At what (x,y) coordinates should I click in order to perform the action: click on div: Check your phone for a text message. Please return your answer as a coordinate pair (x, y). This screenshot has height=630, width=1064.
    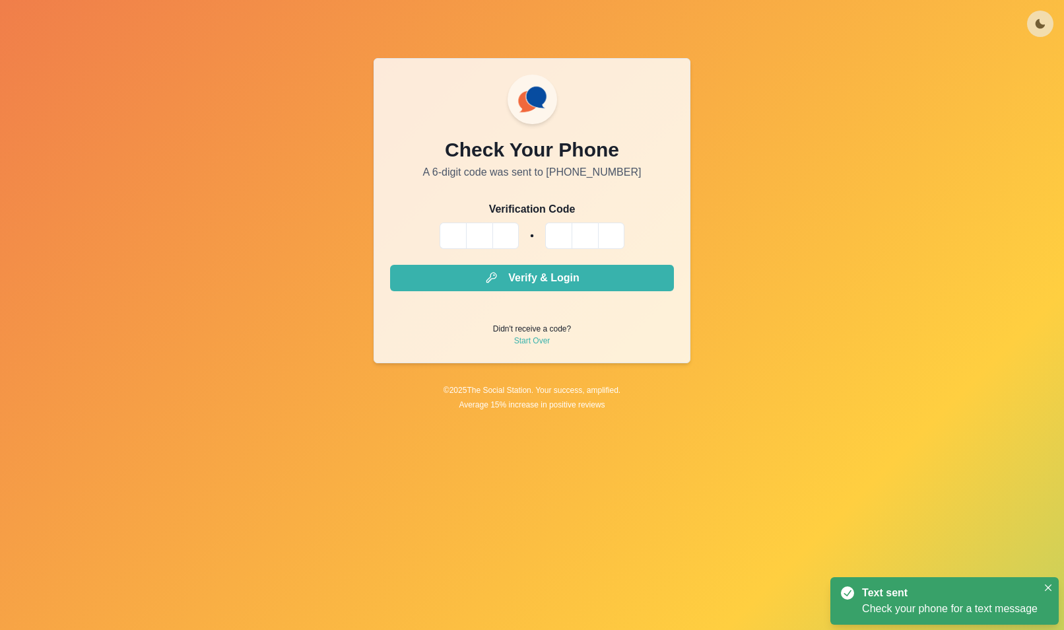
    Looking at the image, I should click on (950, 609).